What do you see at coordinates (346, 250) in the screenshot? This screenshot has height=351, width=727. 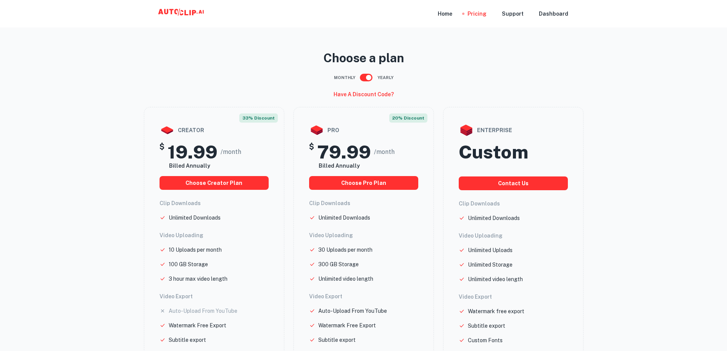 I see `p: 30 Uploads per month` at bounding box center [346, 250].